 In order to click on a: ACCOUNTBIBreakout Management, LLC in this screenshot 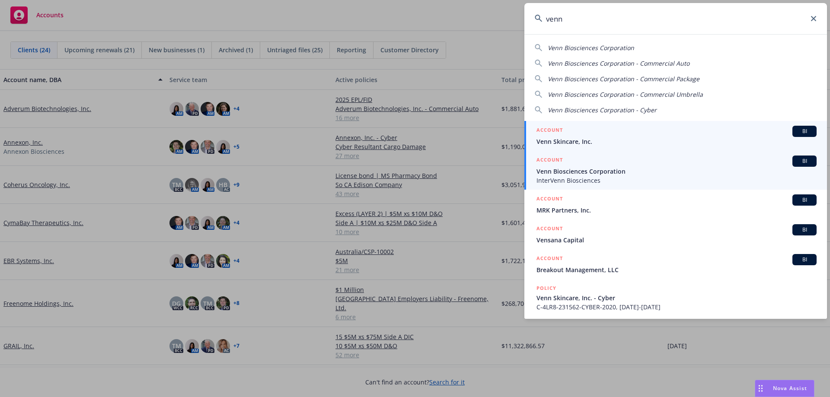, I will do `click(676, 264)`.